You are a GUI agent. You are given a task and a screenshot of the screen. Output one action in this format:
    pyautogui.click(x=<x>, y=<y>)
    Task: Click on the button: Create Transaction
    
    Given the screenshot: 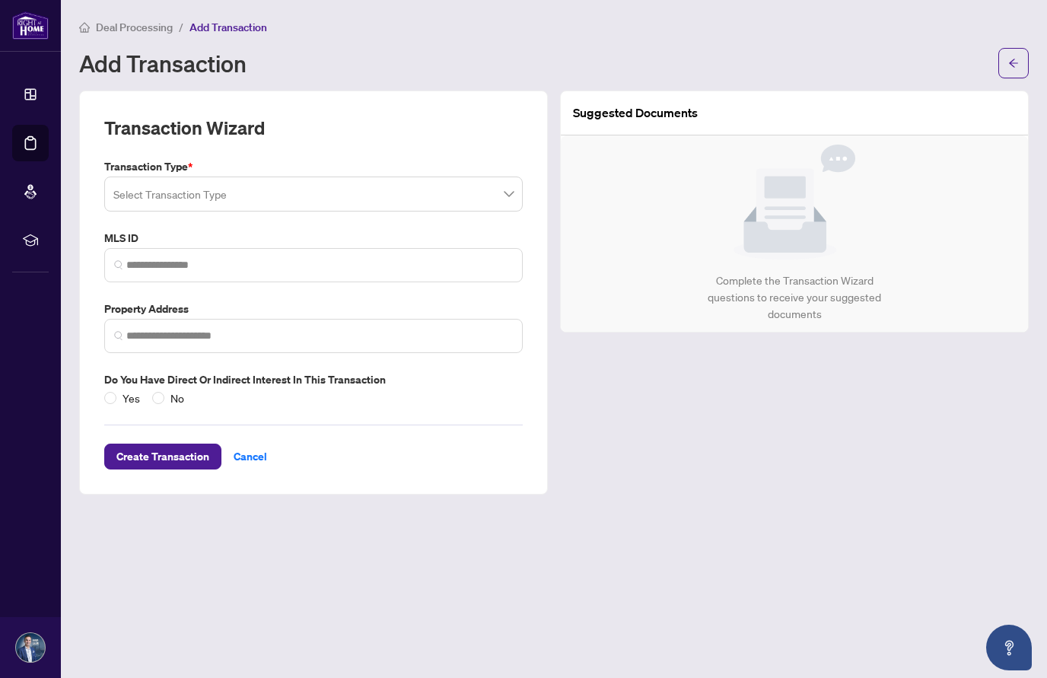 What is the action you would take?
    pyautogui.click(x=163, y=456)
    